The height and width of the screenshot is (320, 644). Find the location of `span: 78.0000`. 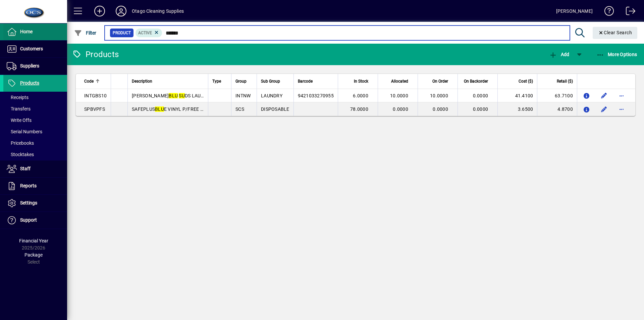

span: 78.0000 is located at coordinates (359, 109).